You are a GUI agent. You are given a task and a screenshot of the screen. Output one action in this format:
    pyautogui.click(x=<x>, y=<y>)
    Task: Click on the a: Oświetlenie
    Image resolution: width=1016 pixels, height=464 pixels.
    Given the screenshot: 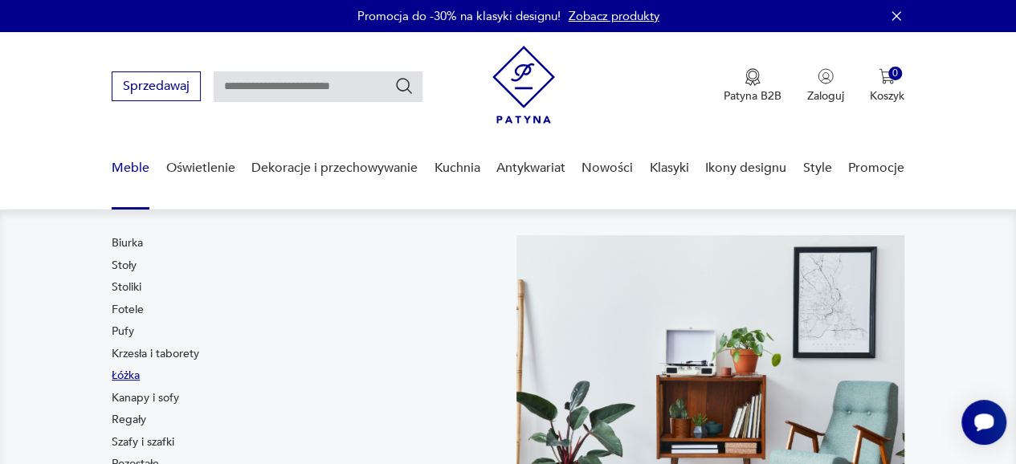 What is the action you would take?
    pyautogui.click(x=201, y=168)
    